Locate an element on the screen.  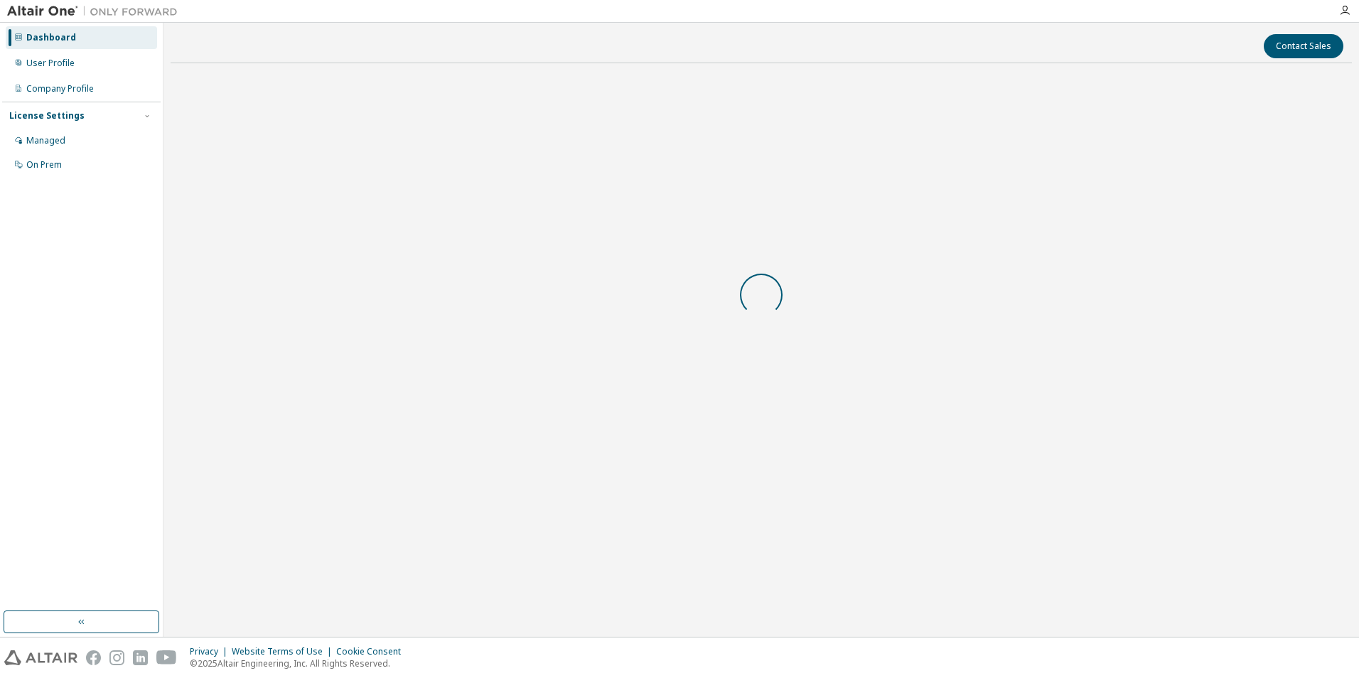
div: Company Profile is located at coordinates (60, 89).